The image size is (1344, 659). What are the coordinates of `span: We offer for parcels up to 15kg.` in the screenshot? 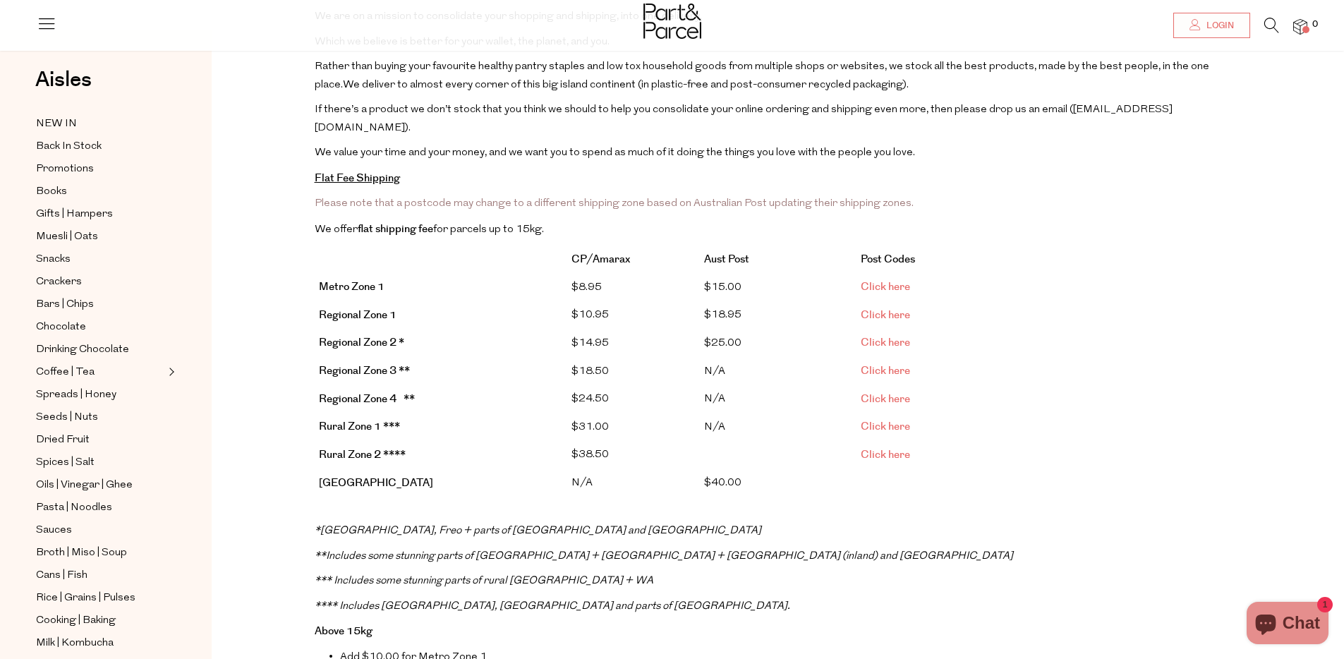 It's located at (429, 229).